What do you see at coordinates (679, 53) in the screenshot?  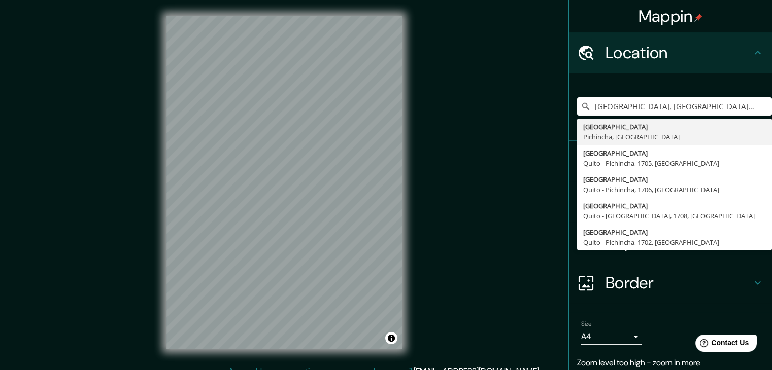 I see `h4: Location` at bounding box center [679, 53].